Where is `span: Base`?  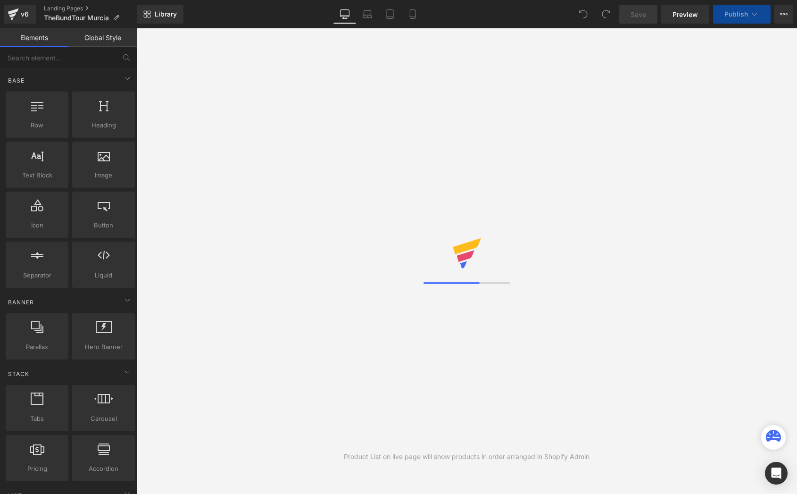
span: Base is located at coordinates (16, 80).